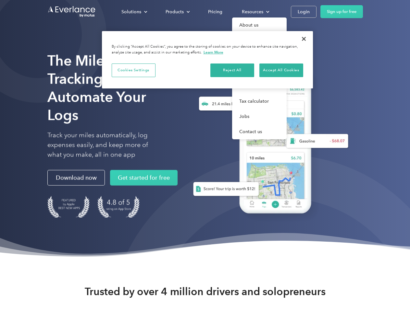  I want to click on div: Cookie banner, so click(207, 60).